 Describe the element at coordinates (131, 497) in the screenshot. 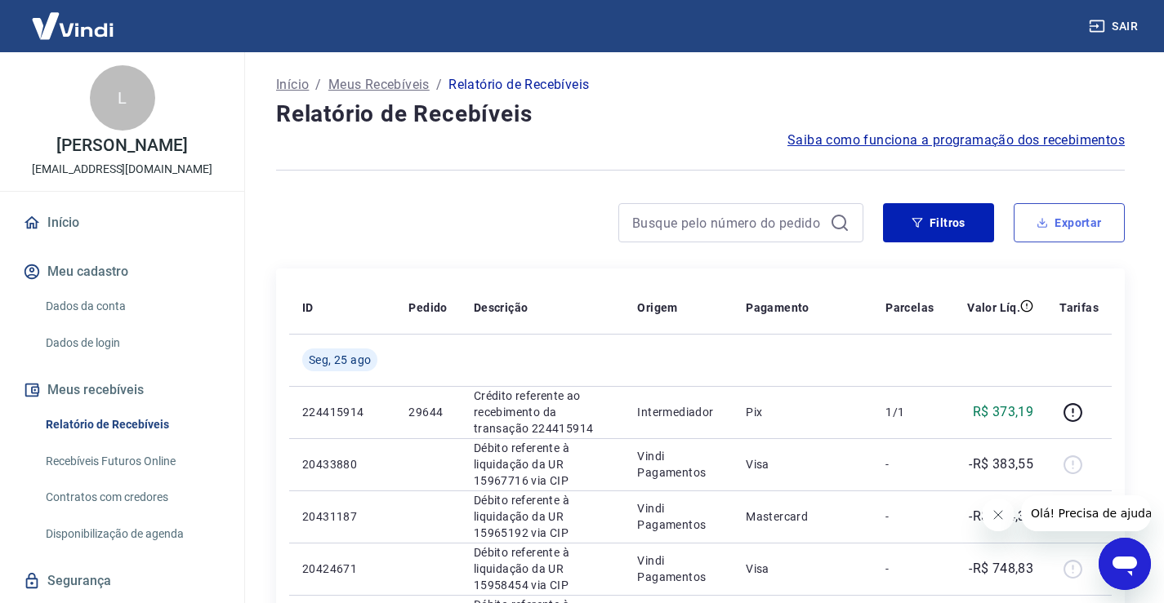

I see `a: Contratos com credores` at that location.